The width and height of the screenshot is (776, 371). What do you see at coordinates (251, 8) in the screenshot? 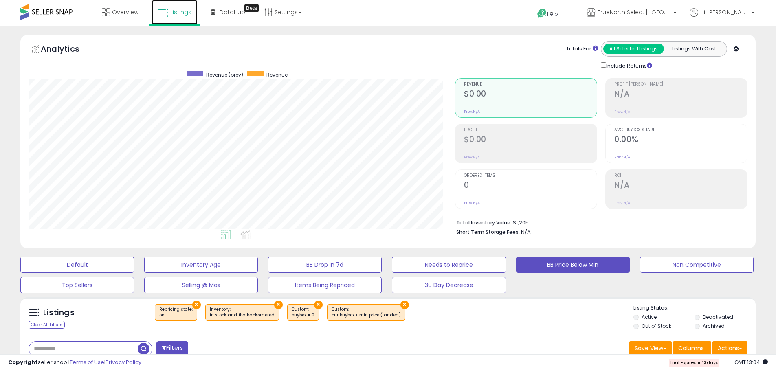
I see `div: Tooltip anchor` at bounding box center [251, 8].